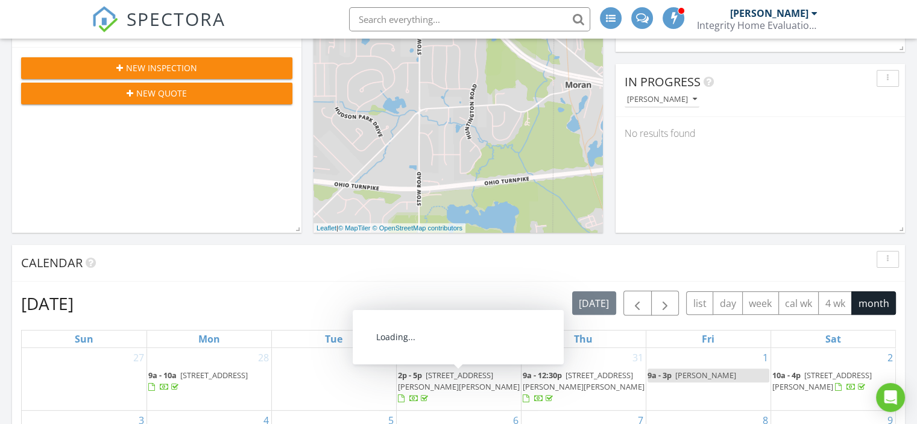 This screenshot has width=917, height=424. I want to click on span: New Inspection, so click(162, 68).